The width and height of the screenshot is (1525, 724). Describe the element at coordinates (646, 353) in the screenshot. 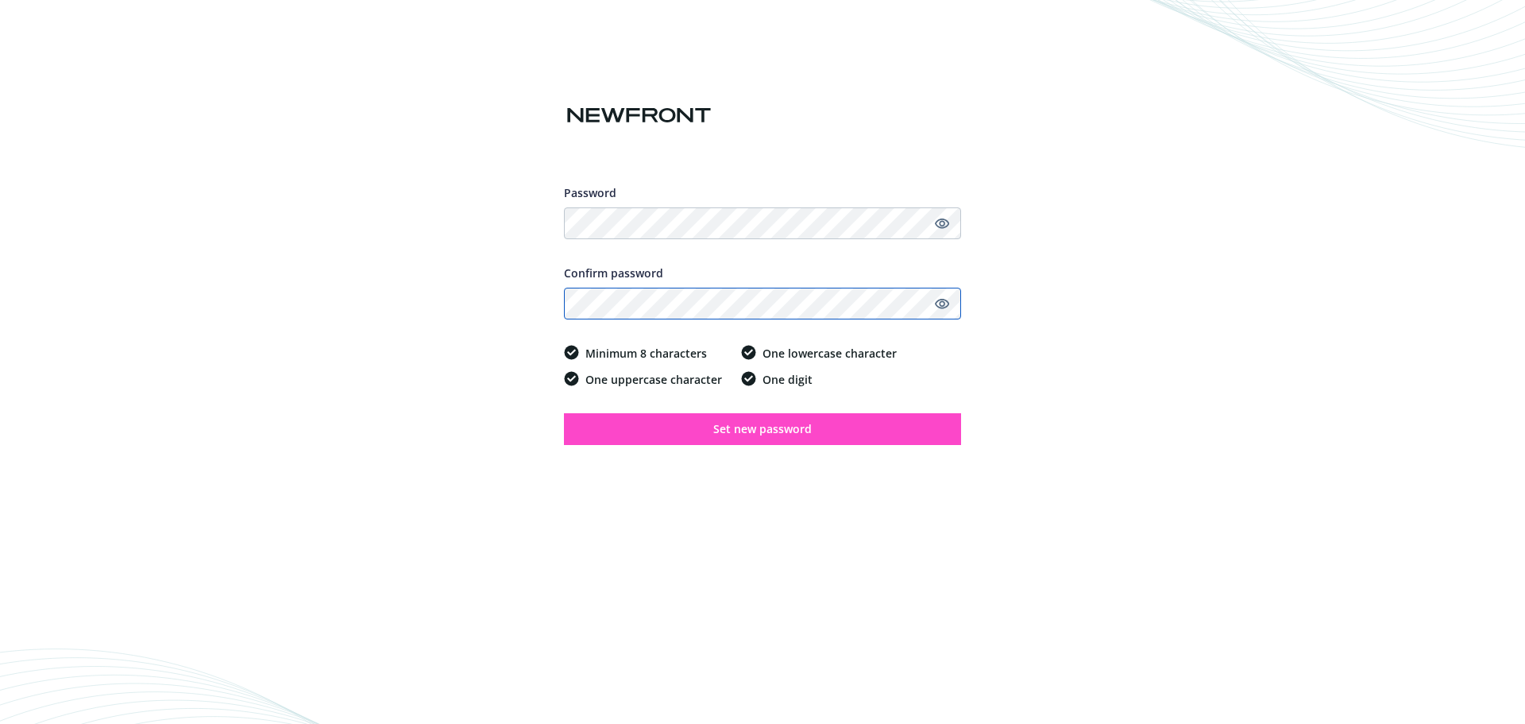

I see `span: Minimum 8 characters` at that location.